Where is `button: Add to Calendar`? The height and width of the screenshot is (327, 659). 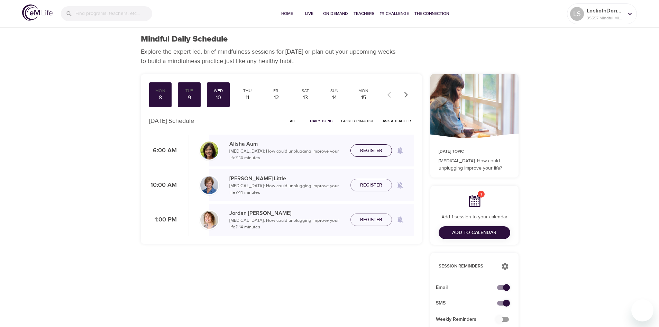 button: Add to Calendar is located at coordinates (474, 233).